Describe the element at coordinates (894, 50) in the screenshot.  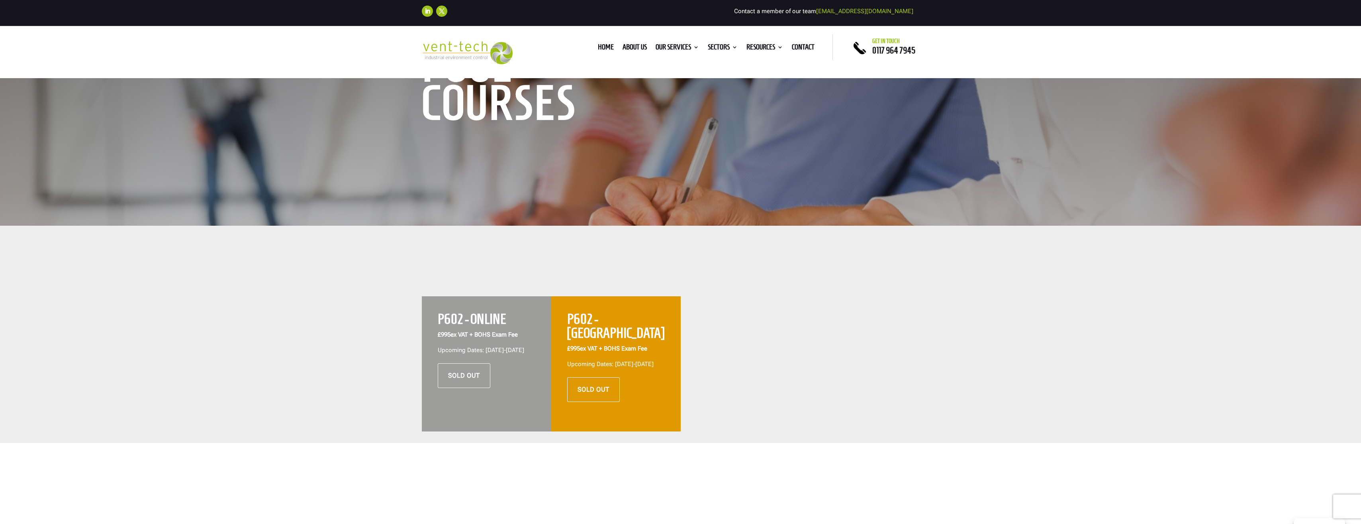
I see `a: 0117 964 7945` at that location.